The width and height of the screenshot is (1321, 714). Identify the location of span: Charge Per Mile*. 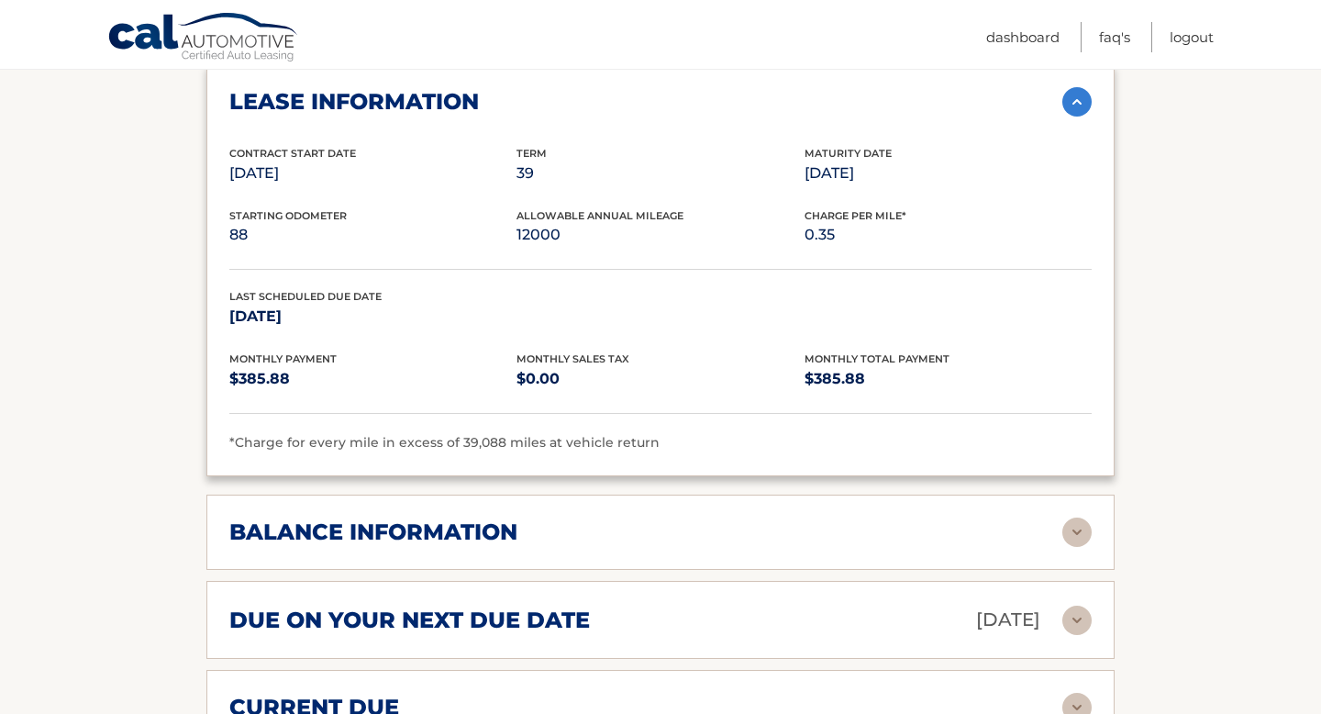
(855, 216).